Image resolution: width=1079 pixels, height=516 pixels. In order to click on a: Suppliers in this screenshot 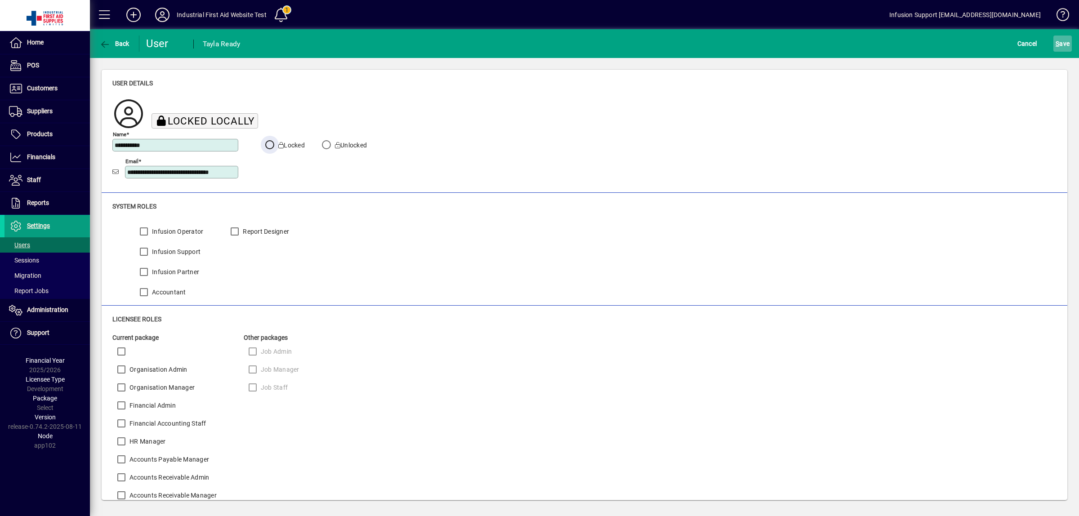, I will do `click(47, 112)`.